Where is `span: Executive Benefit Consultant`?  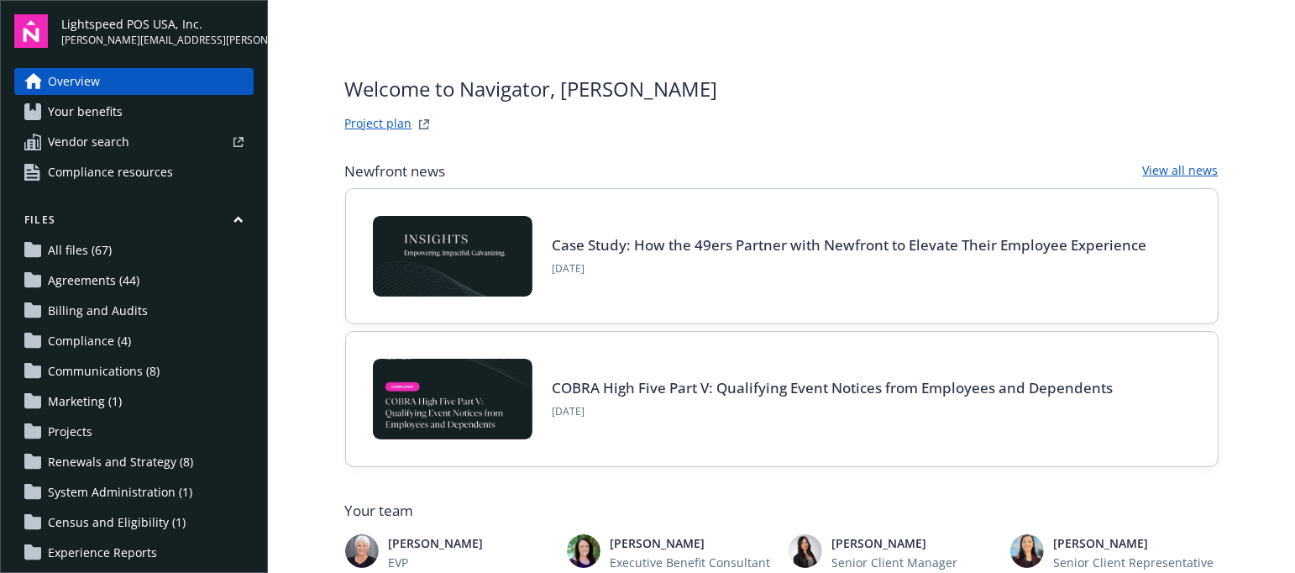
span: Executive Benefit Consultant is located at coordinates (693, 562).